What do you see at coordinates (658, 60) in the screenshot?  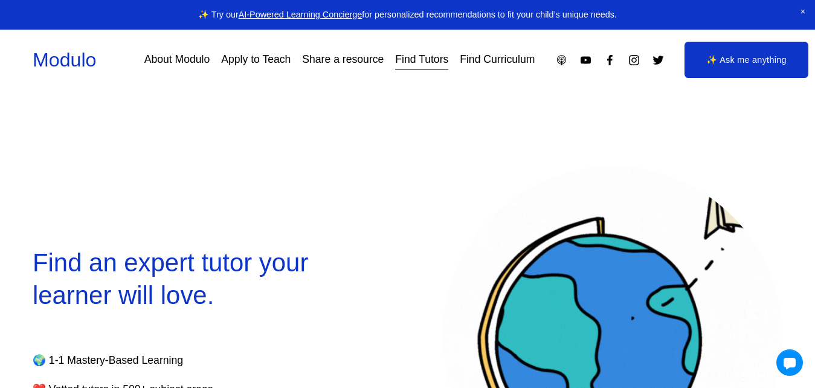 I see `a: Twitter` at bounding box center [658, 60].